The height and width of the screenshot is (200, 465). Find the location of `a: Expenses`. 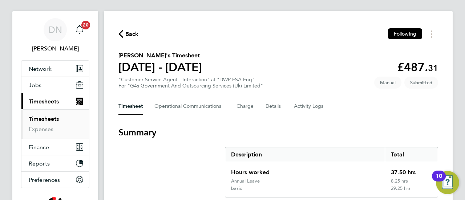

a: Expenses is located at coordinates (41, 129).